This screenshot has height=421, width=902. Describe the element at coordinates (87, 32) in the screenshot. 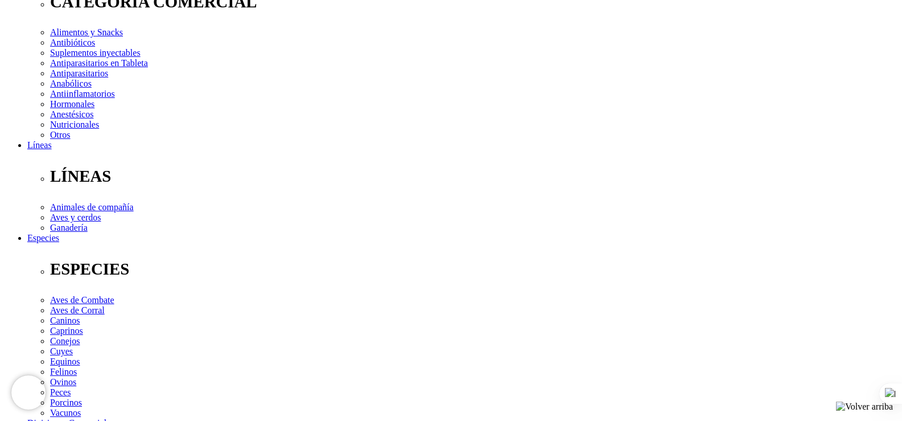

I see `span: Alimentos y Snacks` at that location.